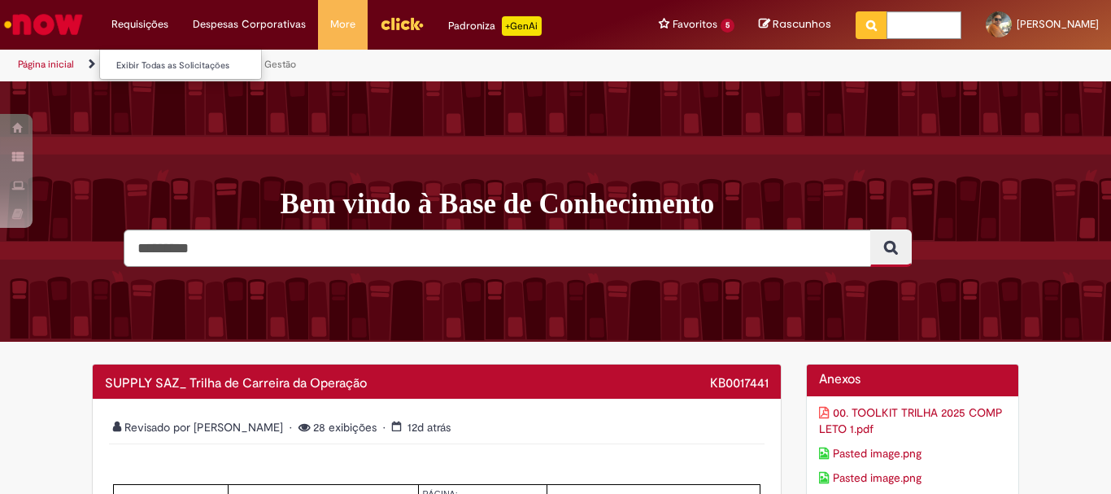  What do you see at coordinates (43, 24) in the screenshot?
I see `img: ServiceNow` at bounding box center [43, 24].